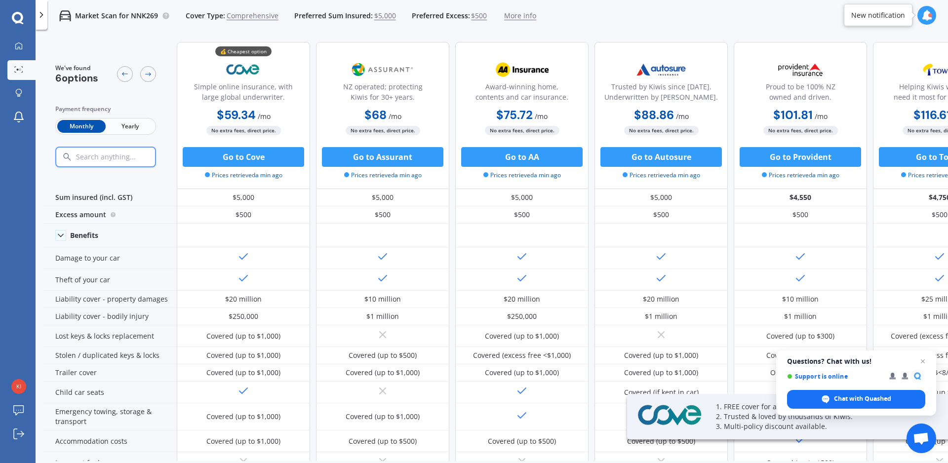  Describe the element at coordinates (653, 114) in the screenshot. I see `b: $88.86` at that location.